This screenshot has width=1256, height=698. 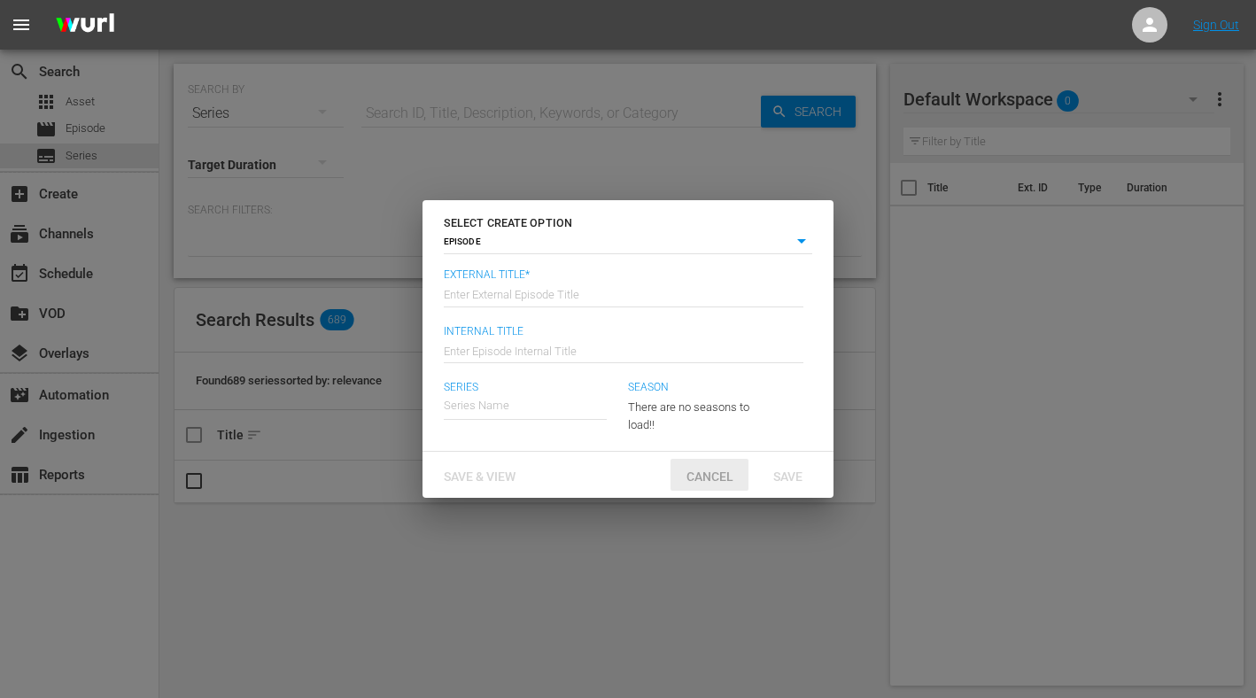 What do you see at coordinates (697, 408) in the screenshot?
I see `div: There are no seasons to load!!` at bounding box center [697, 408].